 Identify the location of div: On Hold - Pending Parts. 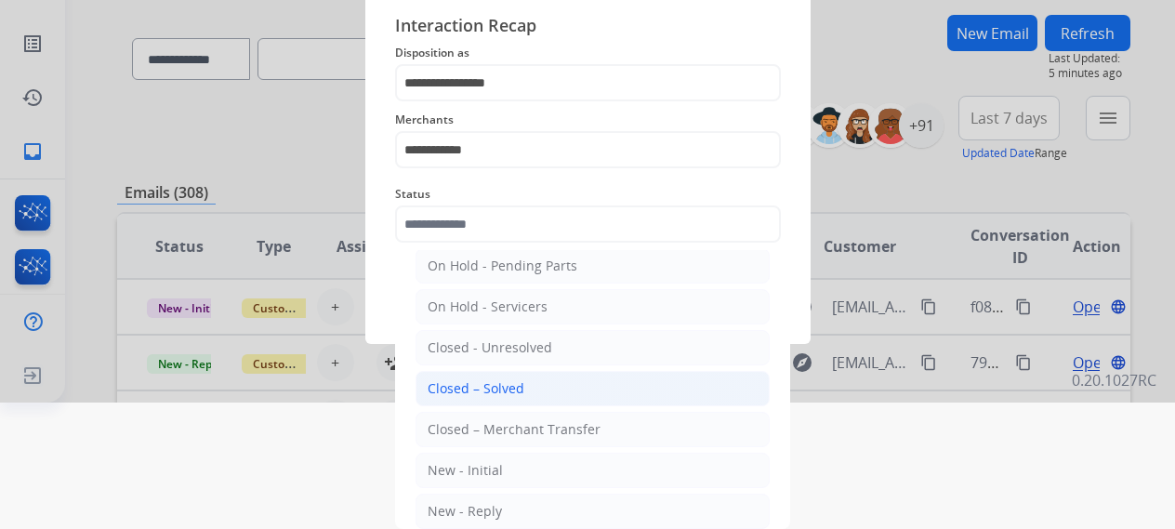
(502, 266).